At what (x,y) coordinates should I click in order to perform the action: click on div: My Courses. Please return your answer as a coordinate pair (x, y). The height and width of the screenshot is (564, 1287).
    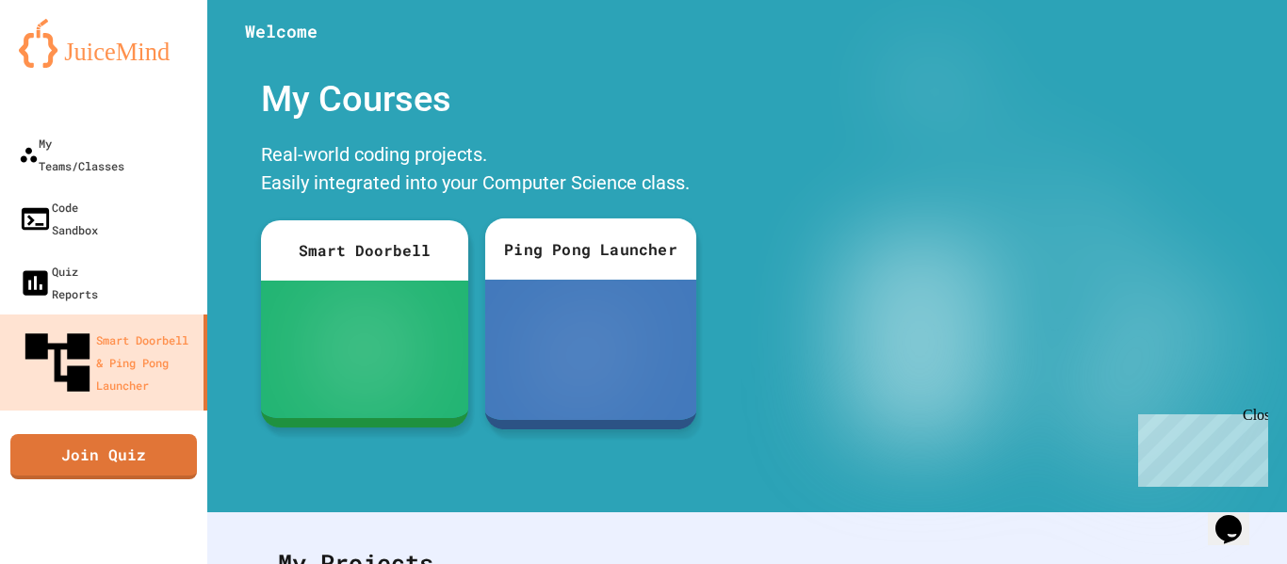
    Looking at the image, I should click on (478, 99).